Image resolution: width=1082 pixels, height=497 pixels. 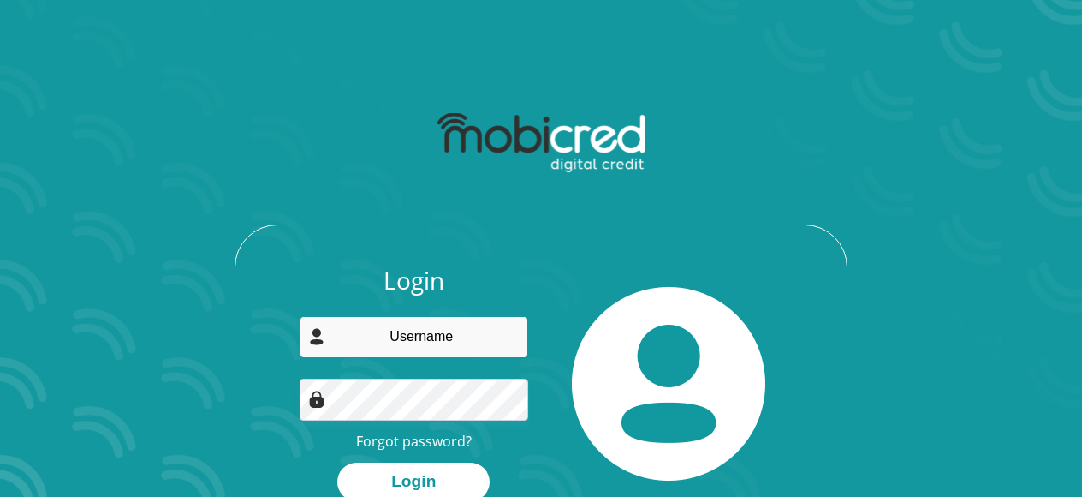 What do you see at coordinates (414, 336) in the screenshot?
I see `input: Username` at bounding box center [414, 336].